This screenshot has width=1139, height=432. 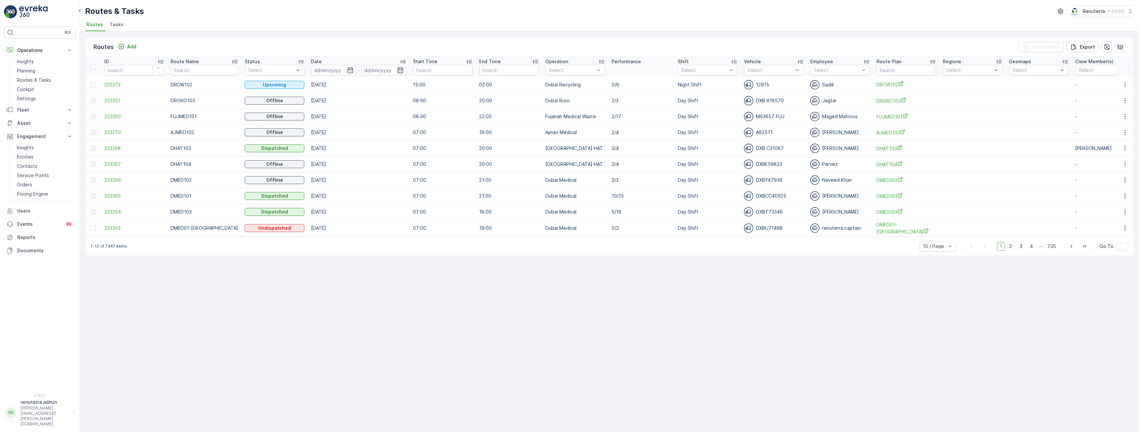 What do you see at coordinates (840, 164) in the screenshot?
I see `div: Parvez` at bounding box center [840, 164].